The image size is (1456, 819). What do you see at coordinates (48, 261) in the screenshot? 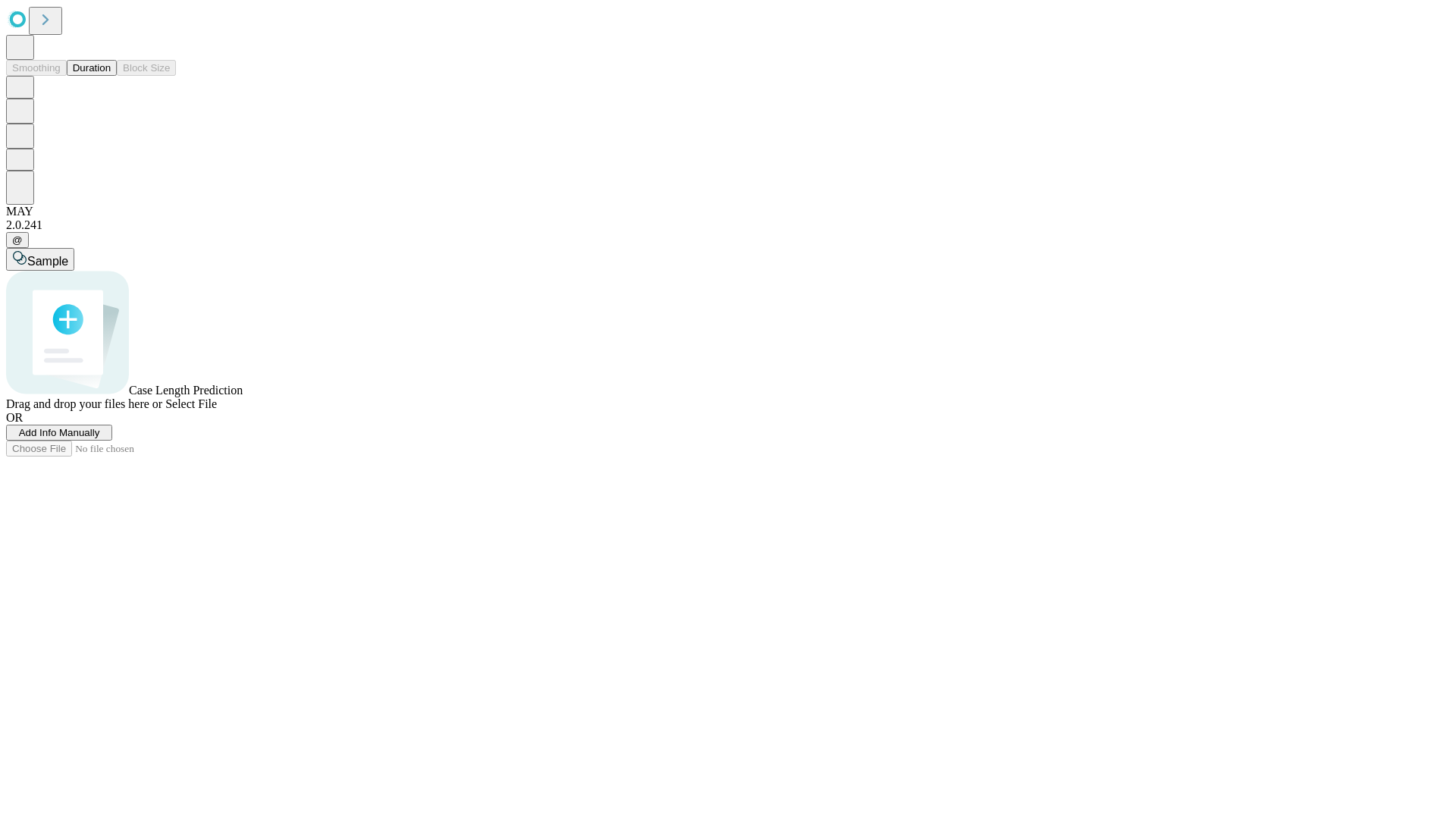
I see `span: Sample` at bounding box center [48, 261].